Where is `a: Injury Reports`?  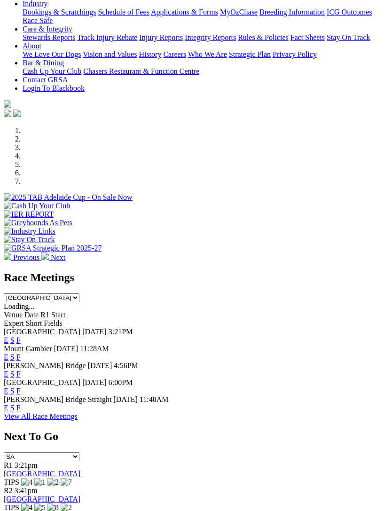
a: Injury Reports is located at coordinates (161, 37).